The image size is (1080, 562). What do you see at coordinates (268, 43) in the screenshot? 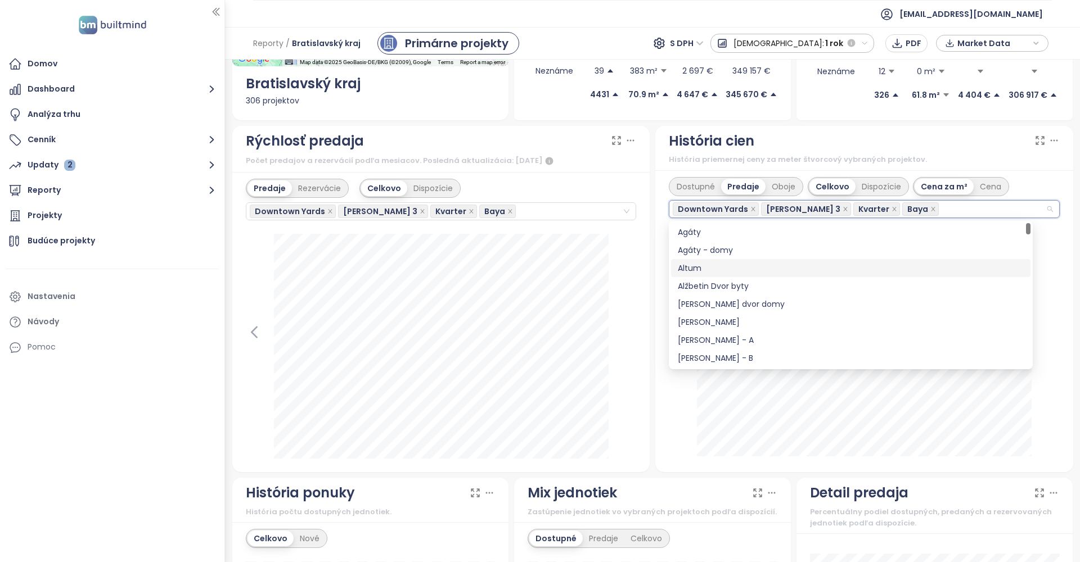
I see `span: Reporty` at bounding box center [268, 43].